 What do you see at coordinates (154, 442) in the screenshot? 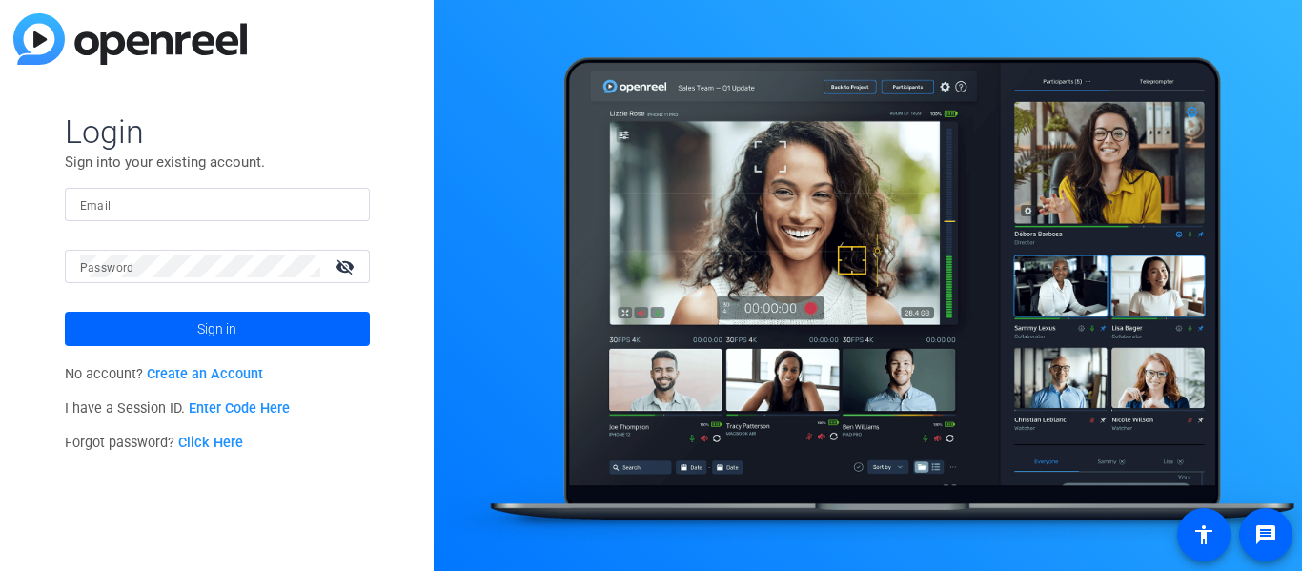
I see `span: Forgot password?` at bounding box center [154, 442].